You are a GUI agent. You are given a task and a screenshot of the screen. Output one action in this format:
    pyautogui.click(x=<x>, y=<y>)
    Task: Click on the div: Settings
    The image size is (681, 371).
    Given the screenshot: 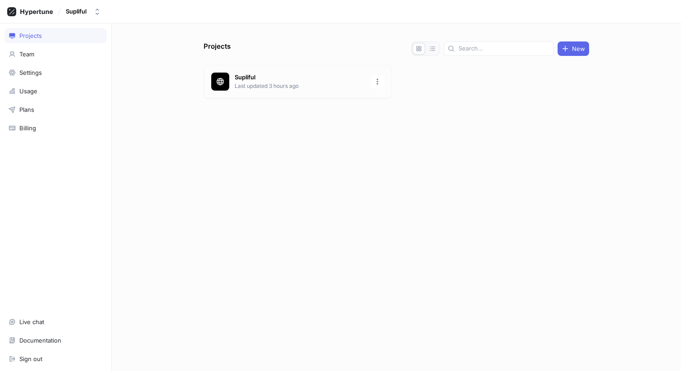 What is the action you would take?
    pyautogui.click(x=31, y=72)
    